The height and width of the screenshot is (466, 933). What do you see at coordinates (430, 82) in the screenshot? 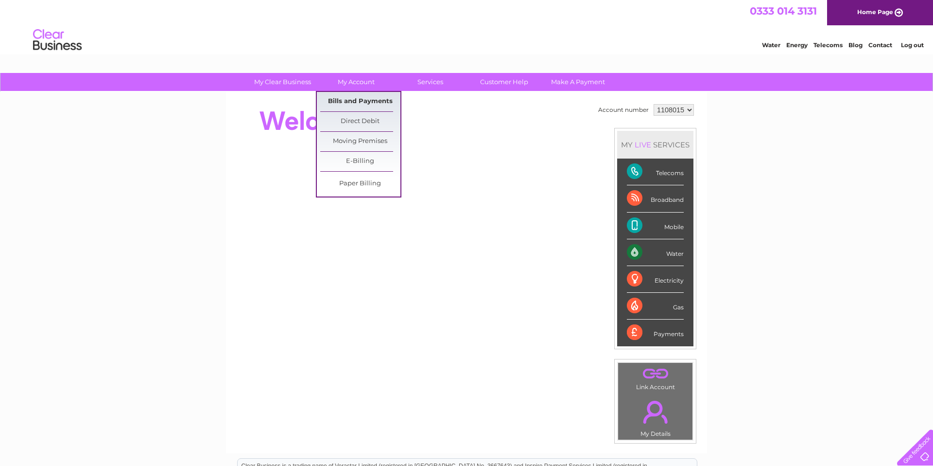
I see `a: Services` at bounding box center [430, 82].